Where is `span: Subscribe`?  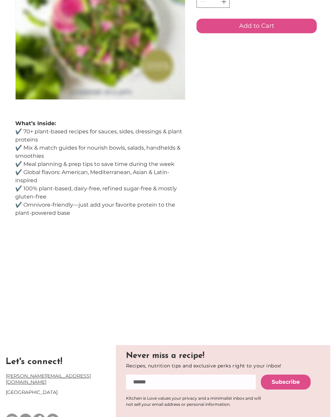
span: Subscribe is located at coordinates (286, 382).